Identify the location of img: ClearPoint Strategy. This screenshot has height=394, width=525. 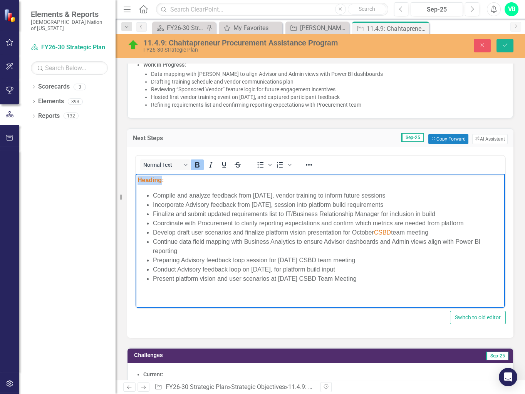
(10, 15).